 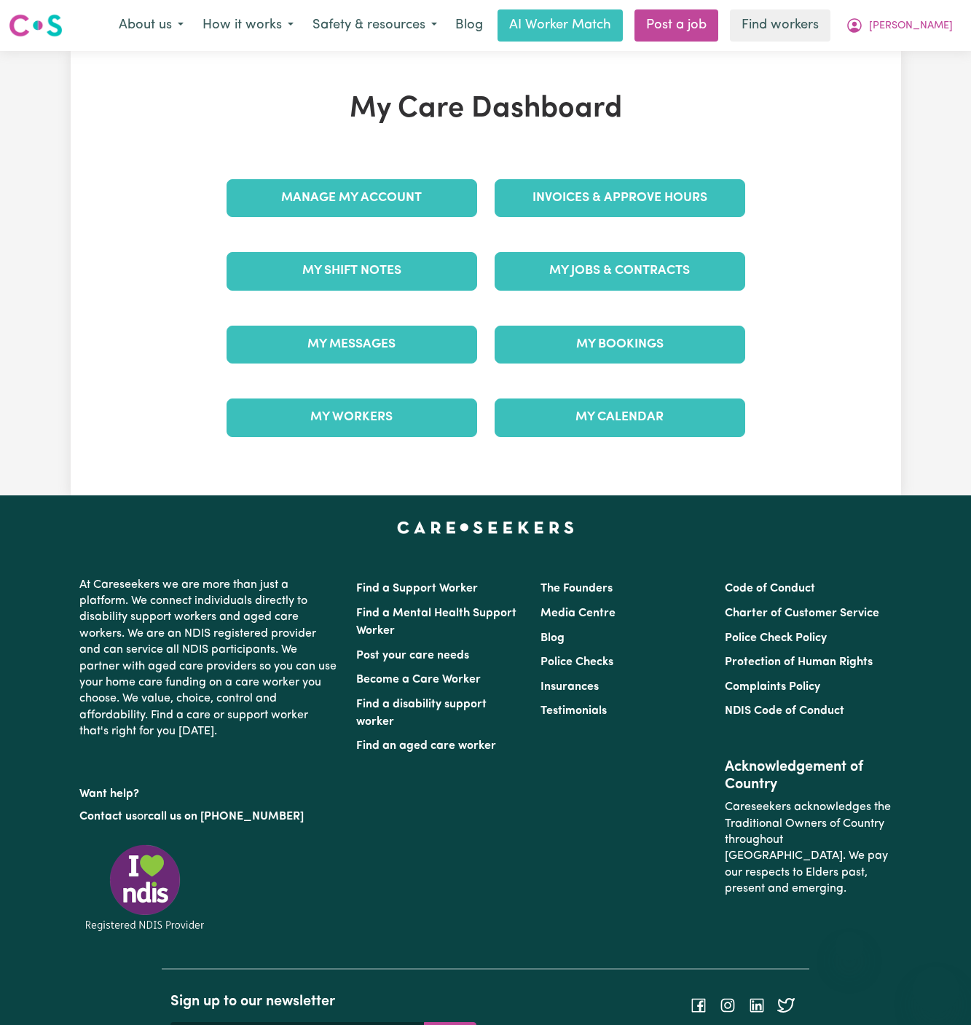 What do you see at coordinates (248, 25) in the screenshot?
I see `button: How it works` at bounding box center [248, 25].